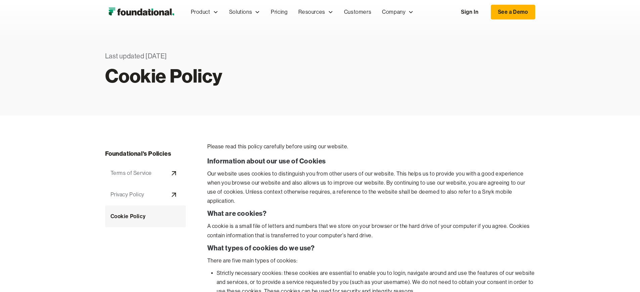 The width and height of the screenshot is (640, 292). I want to click on h1: Cookie Policy, so click(234, 76).